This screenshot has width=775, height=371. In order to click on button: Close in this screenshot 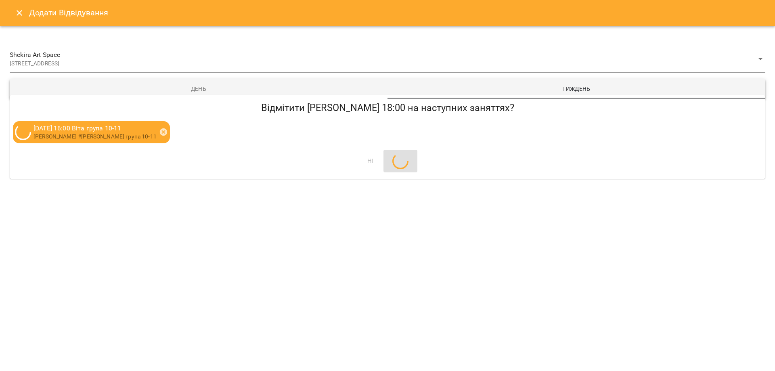, I will do `click(19, 13)`.